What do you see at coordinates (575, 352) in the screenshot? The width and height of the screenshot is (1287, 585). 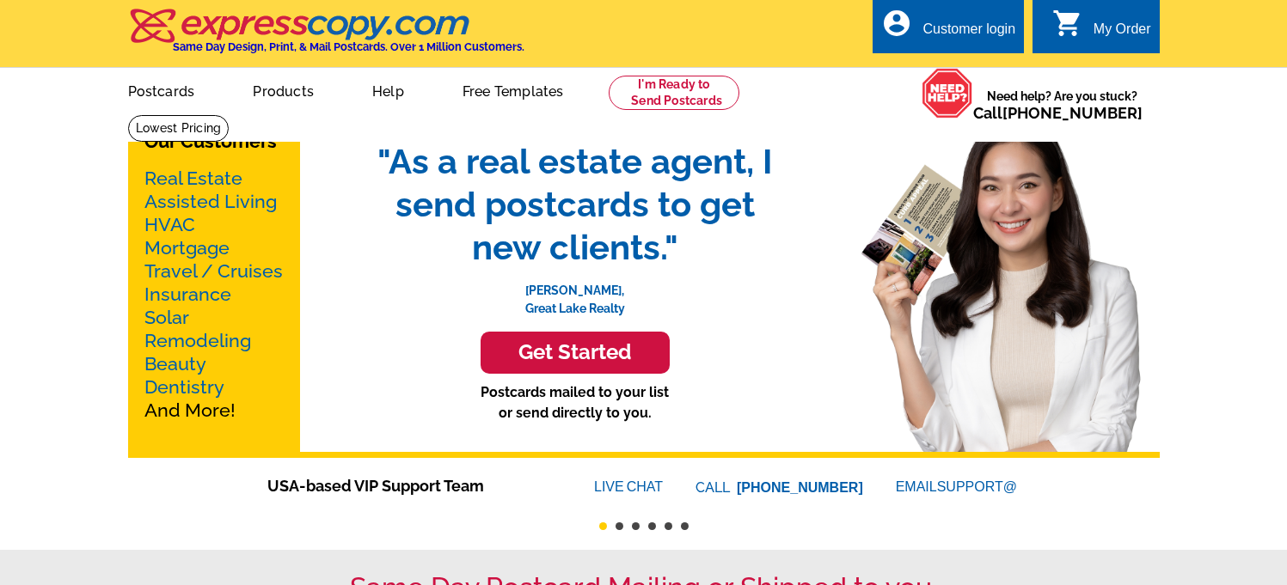 I see `h3: Get Started` at bounding box center [575, 352].